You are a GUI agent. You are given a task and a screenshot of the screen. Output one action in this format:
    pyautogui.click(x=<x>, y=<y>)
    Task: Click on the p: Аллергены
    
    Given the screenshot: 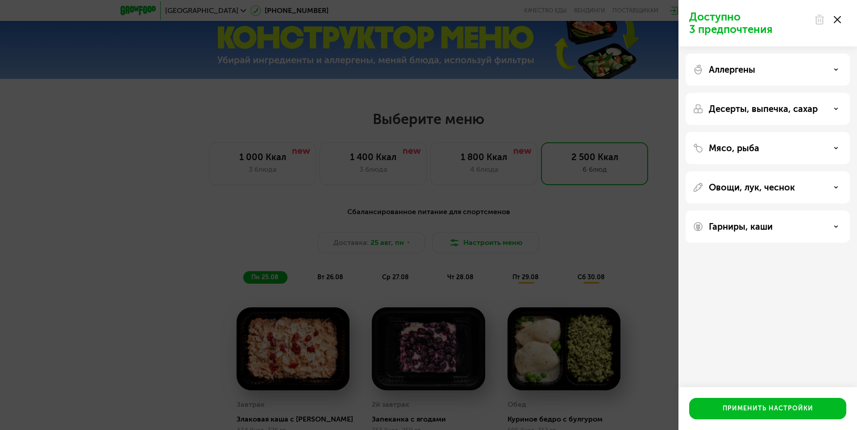 What is the action you would take?
    pyautogui.click(x=732, y=70)
    